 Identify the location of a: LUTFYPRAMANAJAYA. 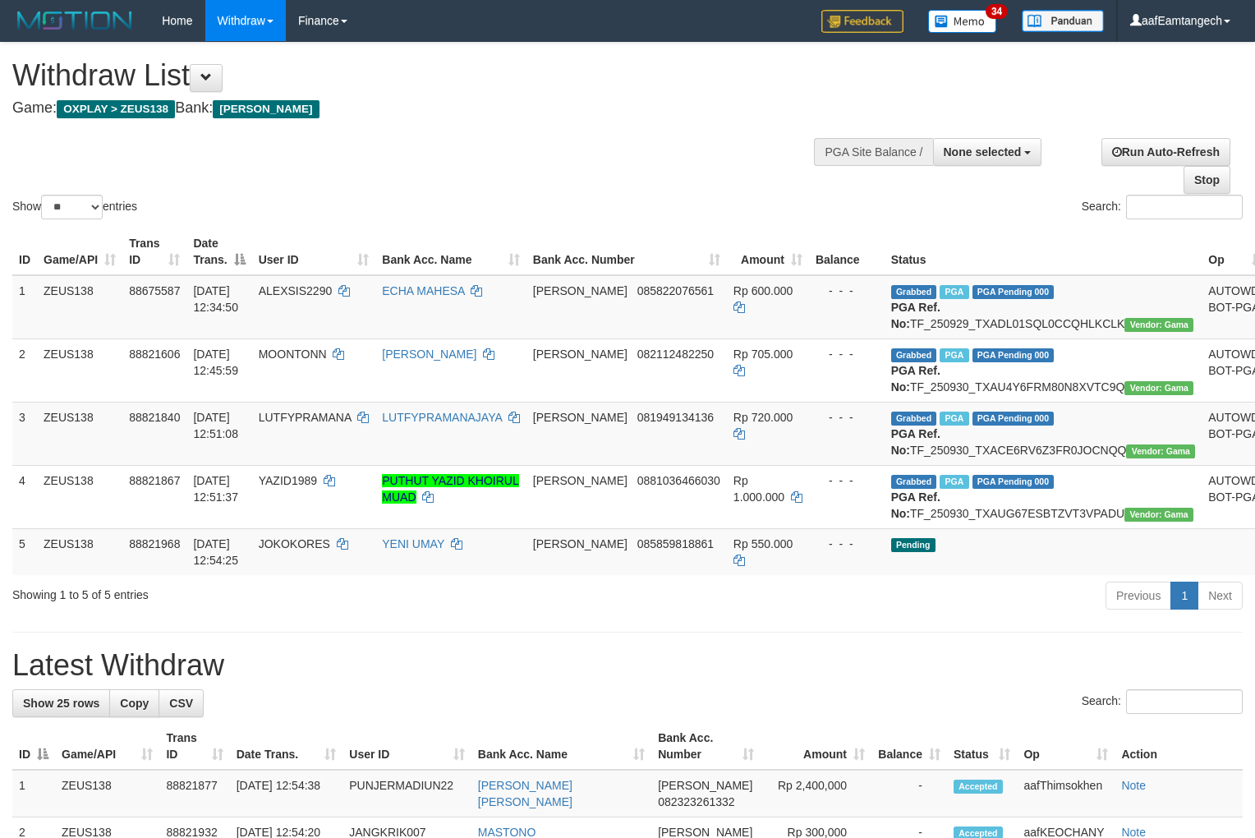
(442, 417).